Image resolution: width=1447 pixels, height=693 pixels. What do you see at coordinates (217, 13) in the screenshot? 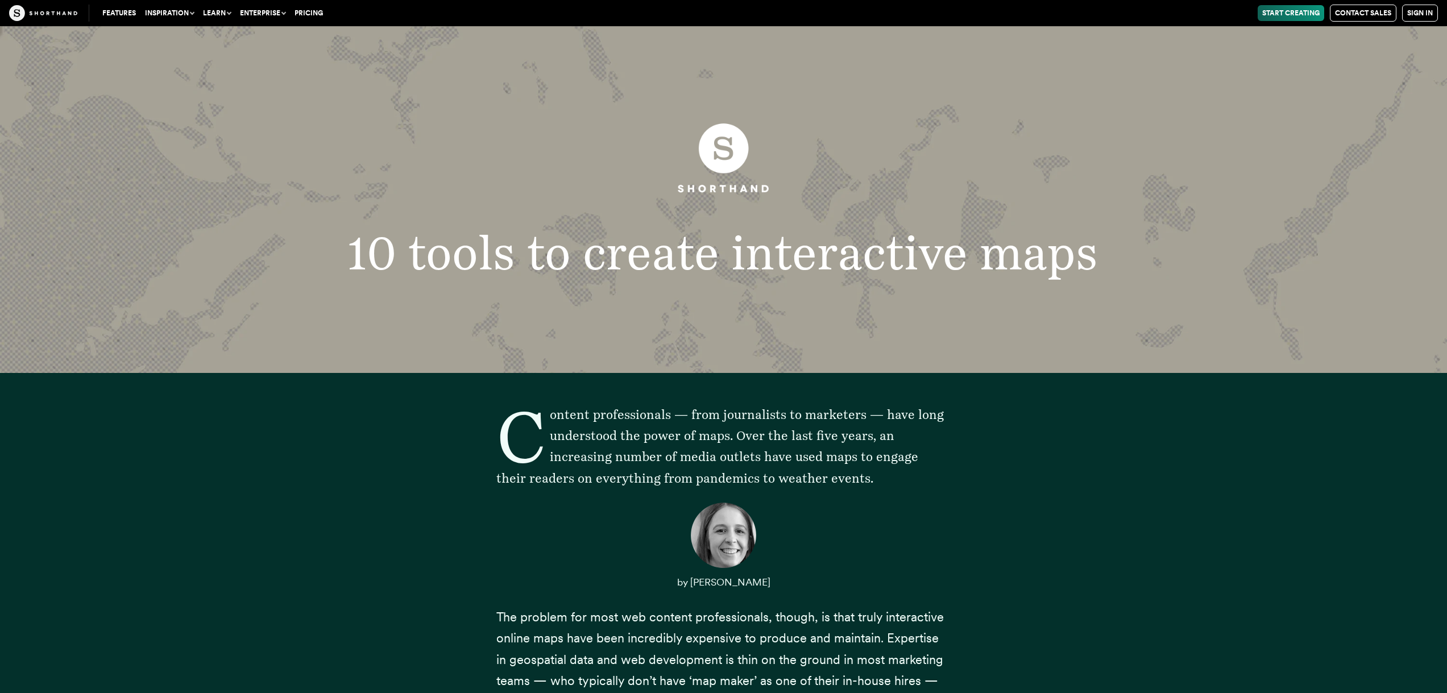
I see `button: Learn` at bounding box center [217, 13].